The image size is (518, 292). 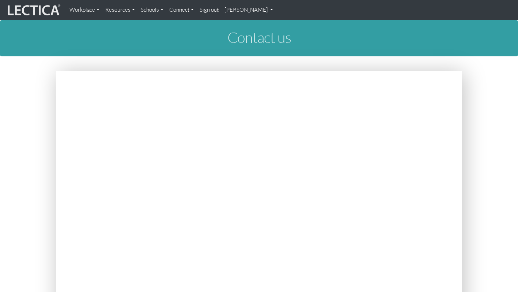 What do you see at coordinates (209, 10) in the screenshot?
I see `a: Sign out` at bounding box center [209, 10].